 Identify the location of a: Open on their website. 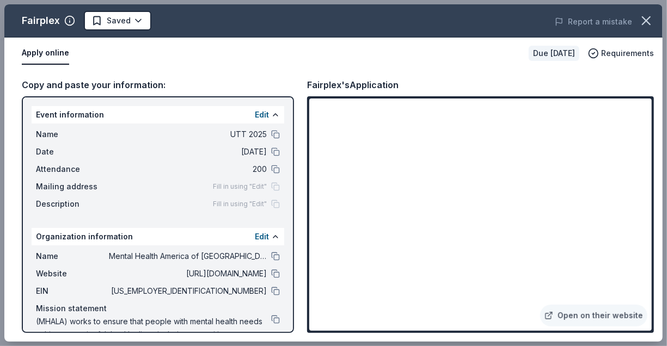
(593, 316).